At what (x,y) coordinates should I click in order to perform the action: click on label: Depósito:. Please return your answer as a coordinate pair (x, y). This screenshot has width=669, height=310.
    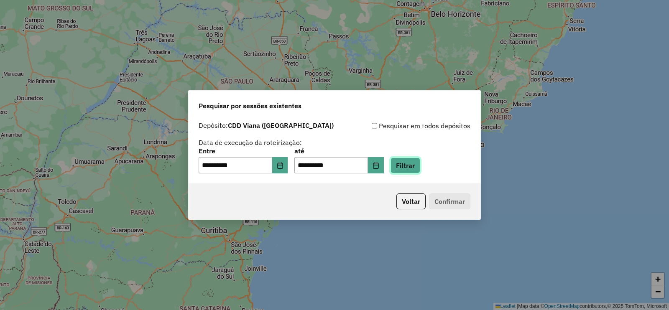
    Looking at the image, I should click on (266, 125).